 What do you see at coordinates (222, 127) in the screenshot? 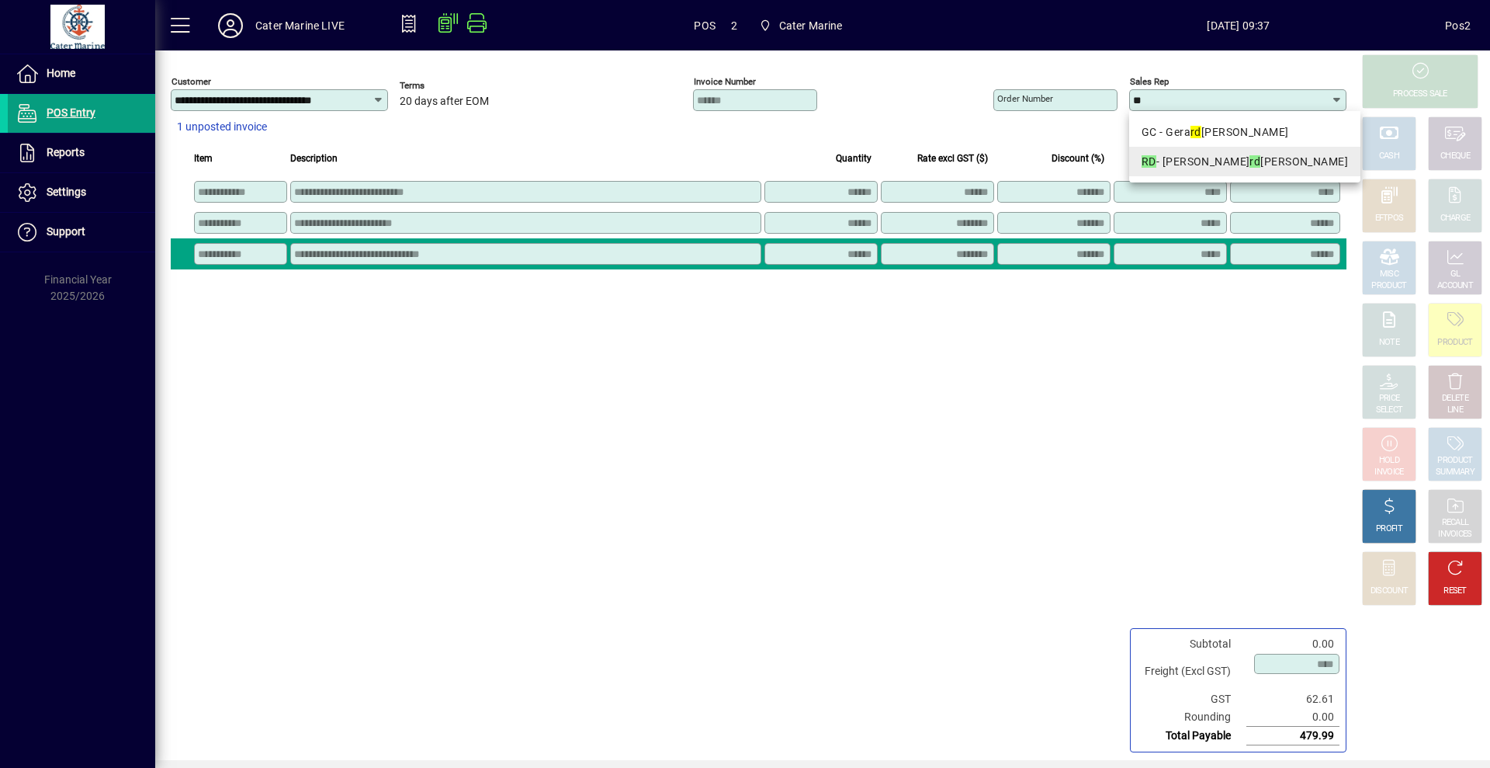
I see `span: 1 unposted invoice` at bounding box center [222, 127].